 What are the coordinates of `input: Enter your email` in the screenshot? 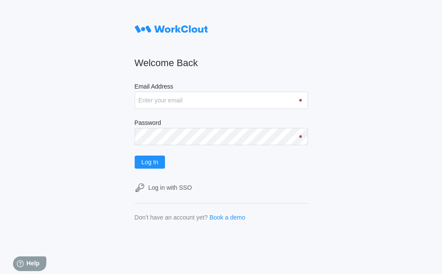 It's located at (221, 100).